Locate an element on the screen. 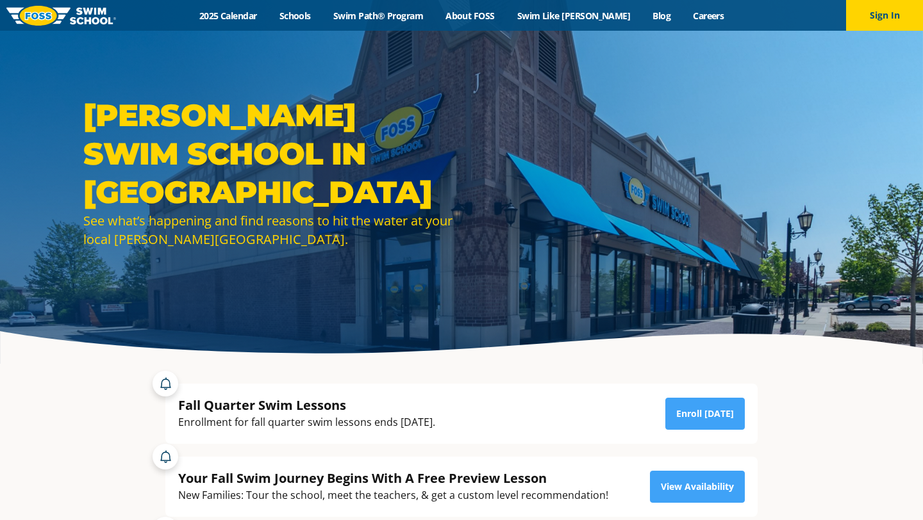 Image resolution: width=923 pixels, height=520 pixels. a: Blog is located at coordinates (661, 15).